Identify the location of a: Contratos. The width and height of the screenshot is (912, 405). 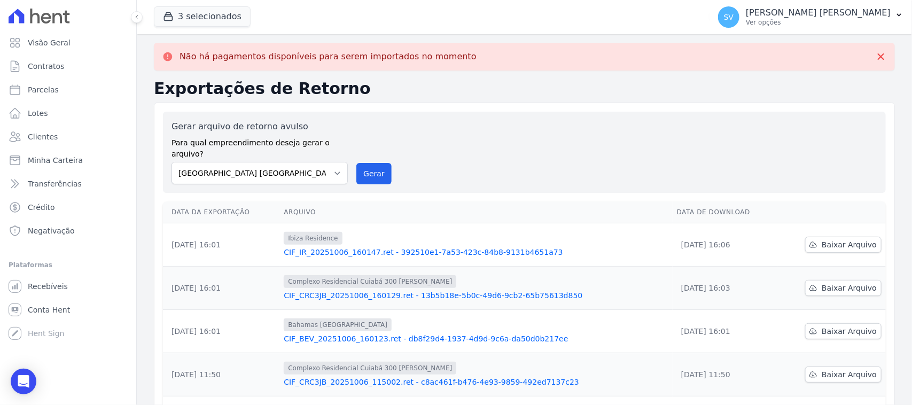
(68, 66).